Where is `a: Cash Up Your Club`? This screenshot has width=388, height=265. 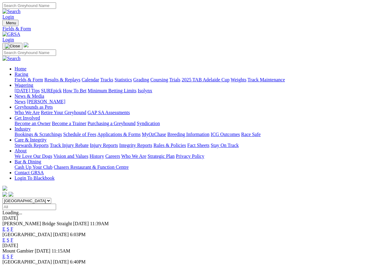
a: Cash Up Your Club is located at coordinates (33, 167).